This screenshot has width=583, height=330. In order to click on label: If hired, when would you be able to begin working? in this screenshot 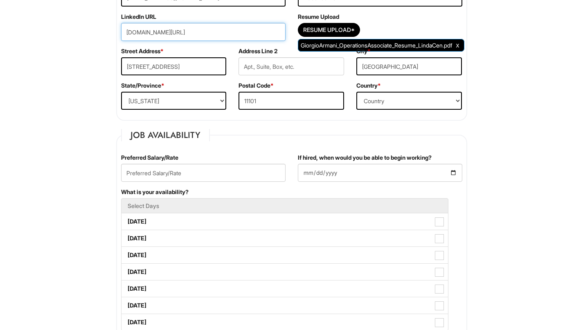, I will do `click(365, 158)`.